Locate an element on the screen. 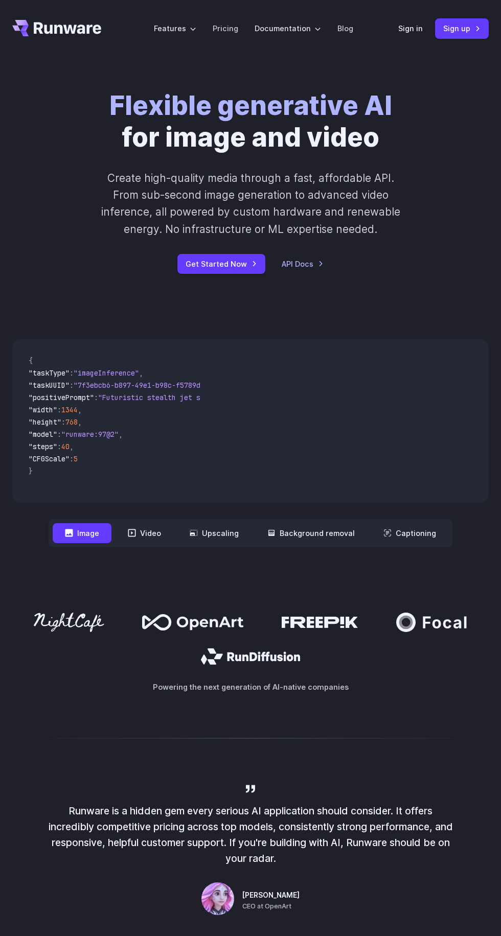 Image resolution: width=501 pixels, height=936 pixels. button: Image is located at coordinates (82, 533).